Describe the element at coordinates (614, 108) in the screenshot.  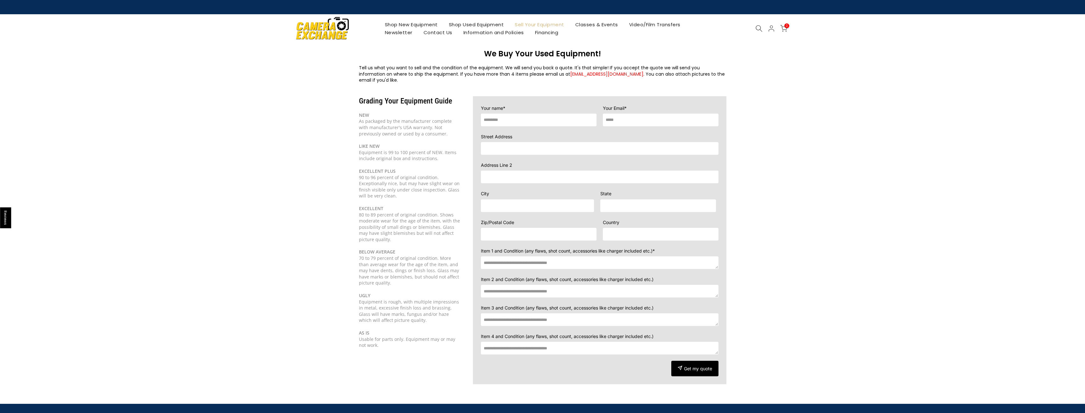
I see `span: Your Email` at that location.